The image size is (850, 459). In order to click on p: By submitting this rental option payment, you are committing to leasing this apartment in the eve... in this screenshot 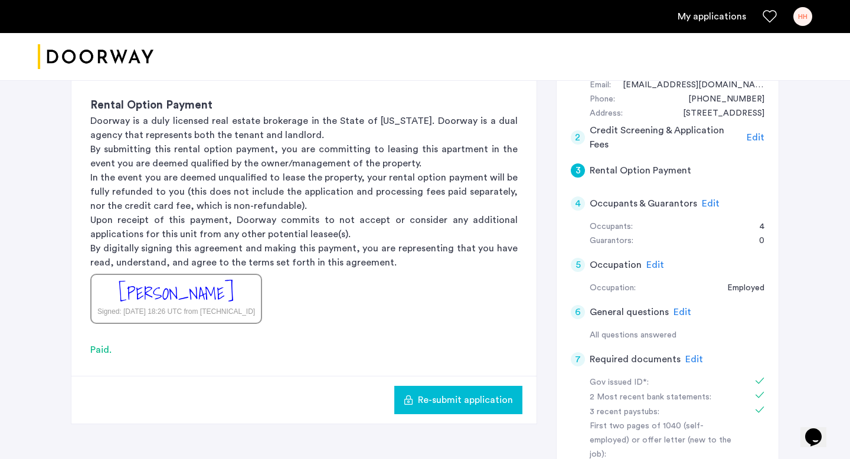, I will do `click(304, 156)`.